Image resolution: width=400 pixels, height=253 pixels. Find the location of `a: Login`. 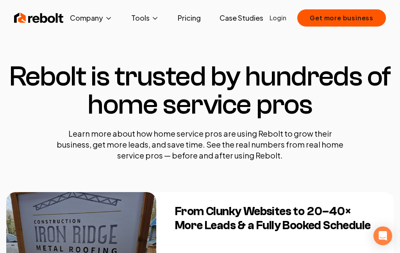

a: Login is located at coordinates (278, 18).